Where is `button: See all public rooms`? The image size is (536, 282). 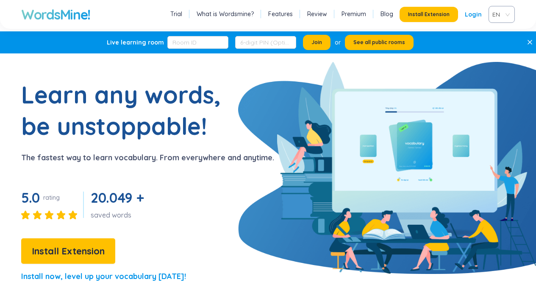
button: See all public rooms is located at coordinates (379, 42).